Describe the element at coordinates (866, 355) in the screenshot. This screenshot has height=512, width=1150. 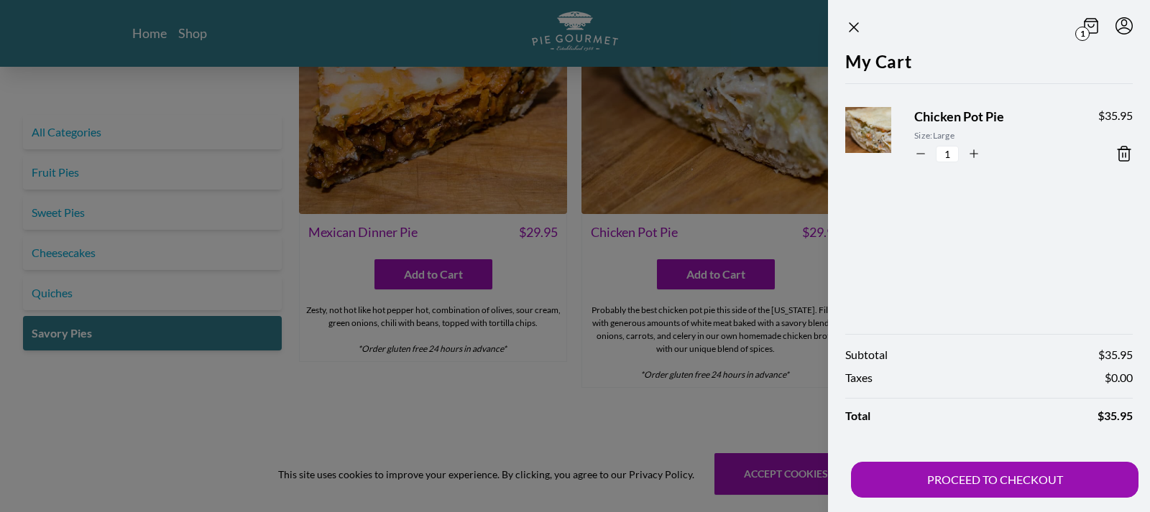
I see `span: Subtotal` at that location.